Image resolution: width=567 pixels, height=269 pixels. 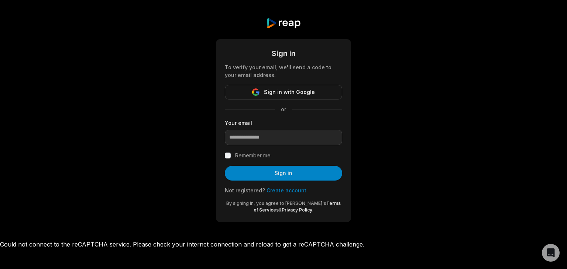 What do you see at coordinates (297, 210) in the screenshot?
I see `a: Privacy Policy` at bounding box center [297, 210].